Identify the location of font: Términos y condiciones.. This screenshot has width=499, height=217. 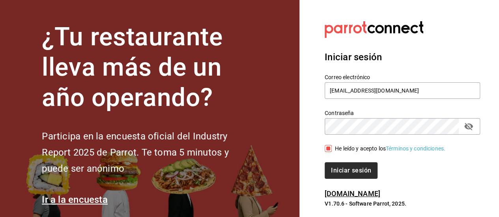
(416, 149).